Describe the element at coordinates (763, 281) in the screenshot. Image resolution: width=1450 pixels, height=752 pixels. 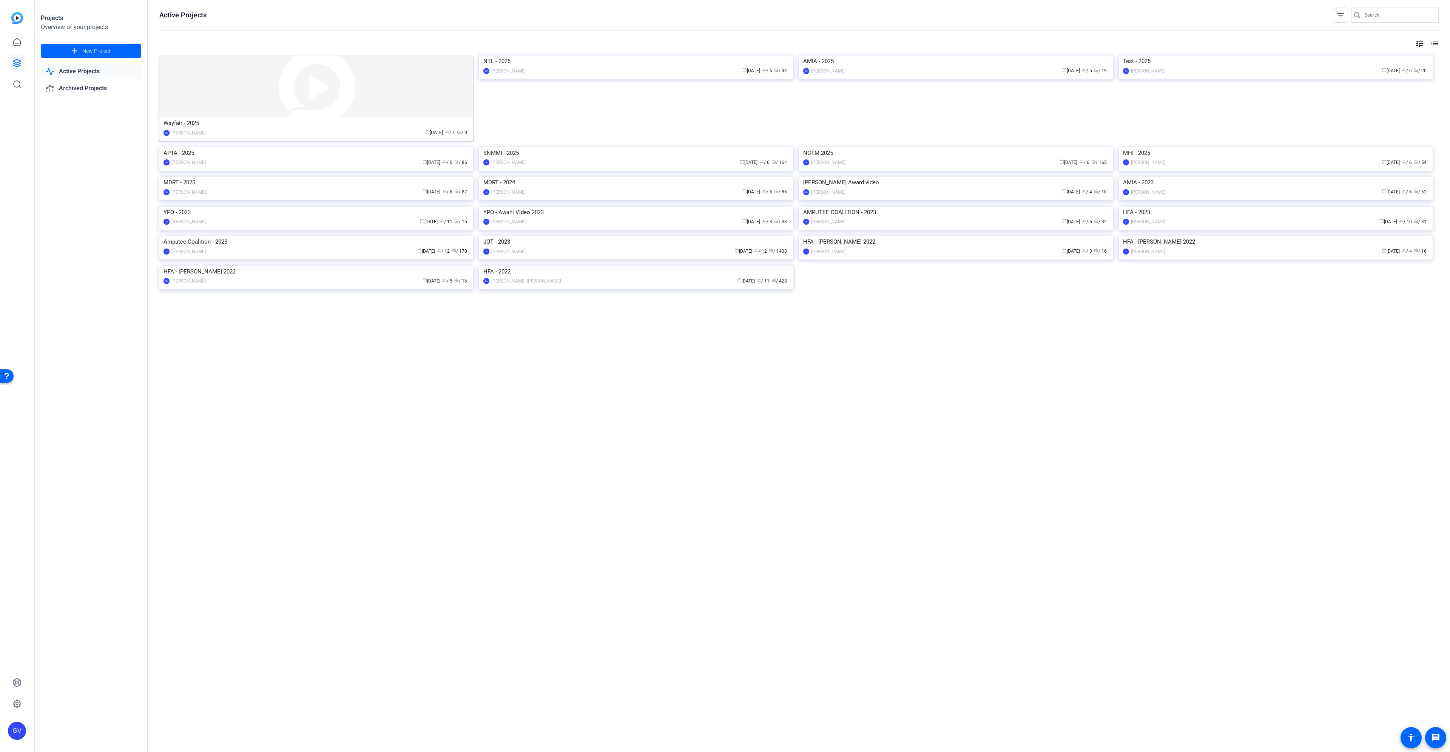
I see `span: / 11` at that location.